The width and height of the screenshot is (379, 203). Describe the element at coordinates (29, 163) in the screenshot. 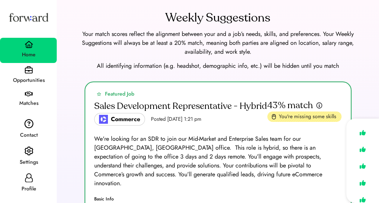

I see `div: Settings` at that location.